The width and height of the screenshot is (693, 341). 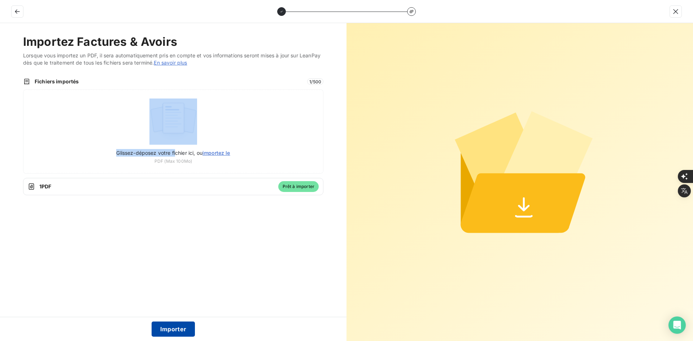 I want to click on span: Glissez-déposez votre fichier ici, ou, so click(x=173, y=153).